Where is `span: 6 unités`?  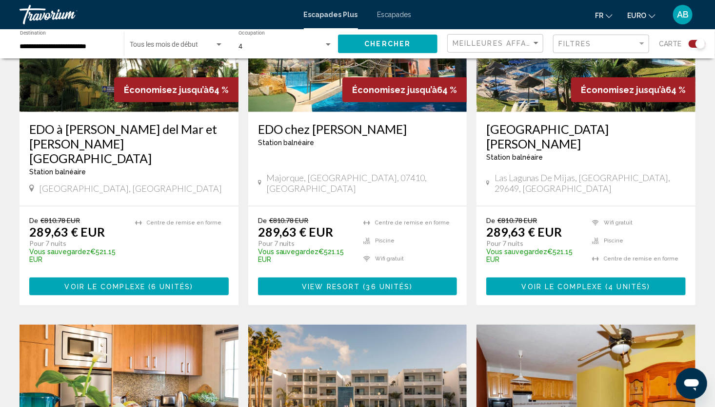
span: 6 unités is located at coordinates (171, 287).